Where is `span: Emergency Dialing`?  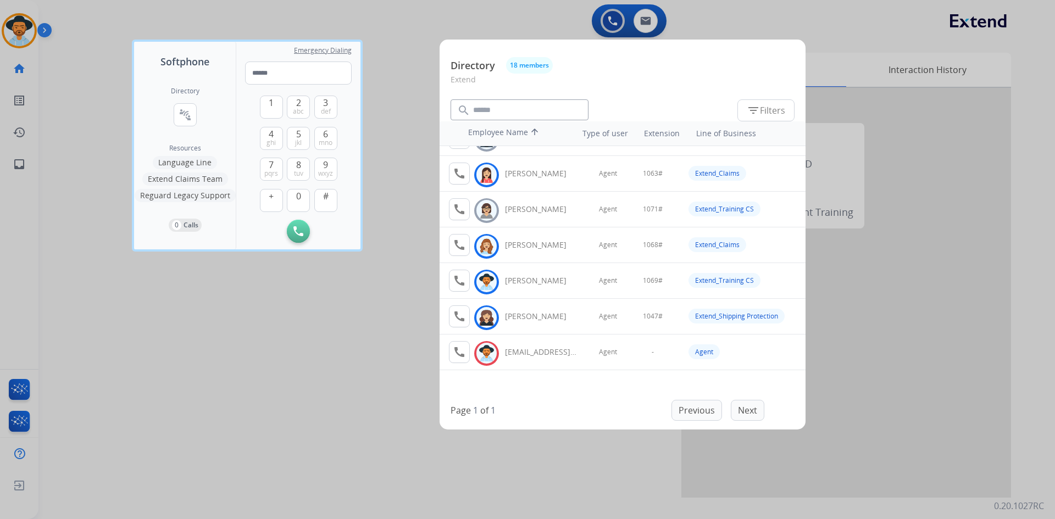 span: Emergency Dialing is located at coordinates (323, 51).